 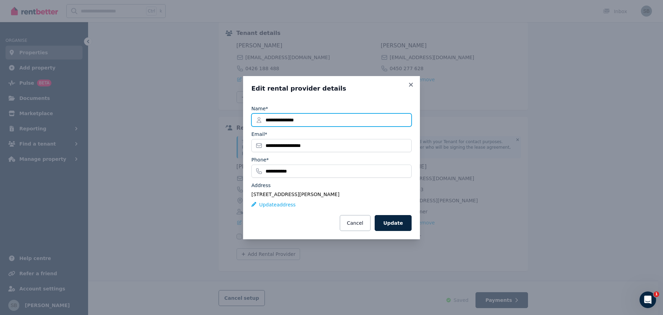 What do you see at coordinates (259, 134) in the screenshot?
I see `label: Email*` at bounding box center [259, 134].